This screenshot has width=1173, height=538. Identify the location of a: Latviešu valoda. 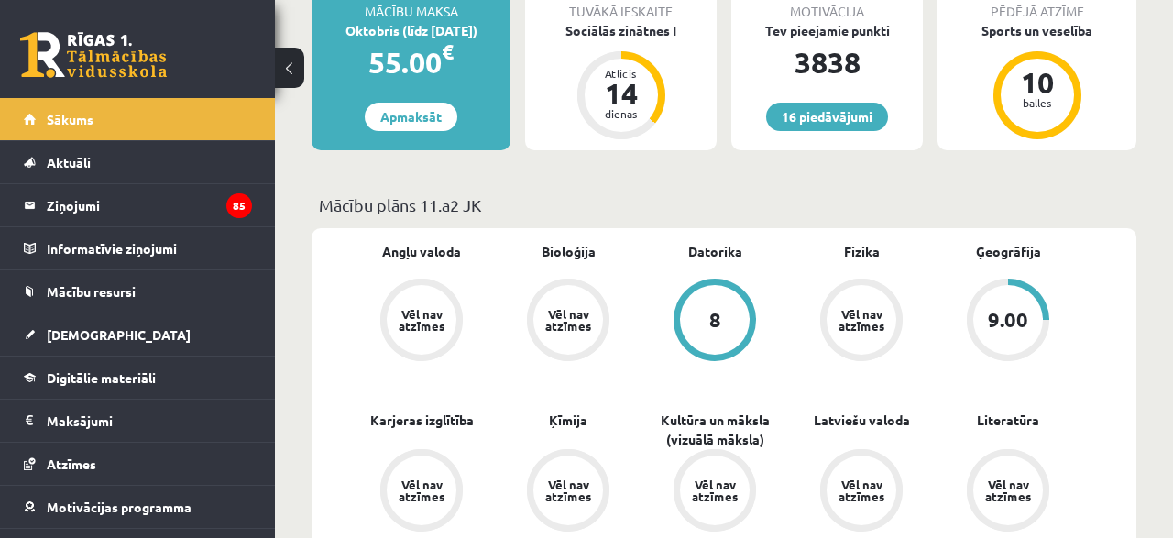
(862, 420).